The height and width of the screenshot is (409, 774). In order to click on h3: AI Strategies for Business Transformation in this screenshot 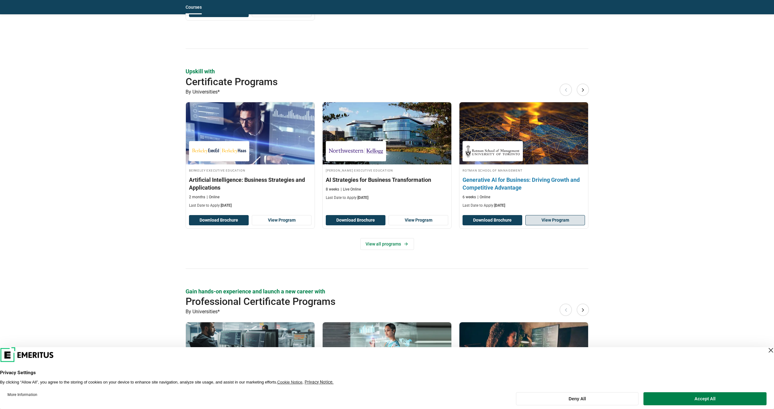, I will do `click(387, 180)`.